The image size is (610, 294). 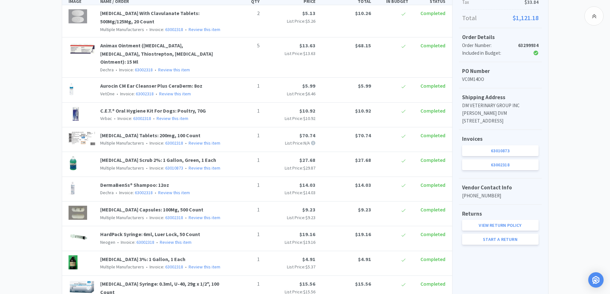 What do you see at coordinates (82, 139) in the screenshot?
I see `img: 6e75cf7540c741eb9de2fa256d64bb7b_220425.png` at bounding box center [82, 139].